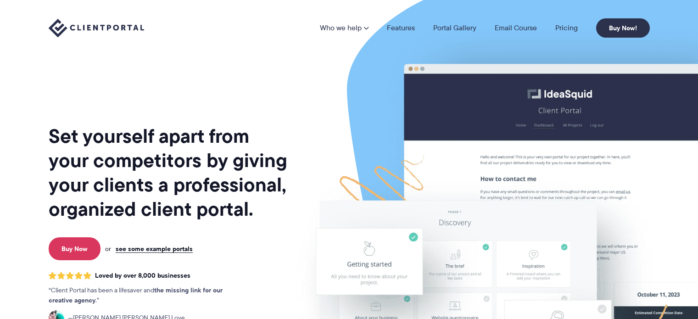 This screenshot has height=319, width=698. What do you see at coordinates (516, 28) in the screenshot?
I see `a: Email Course` at bounding box center [516, 28].